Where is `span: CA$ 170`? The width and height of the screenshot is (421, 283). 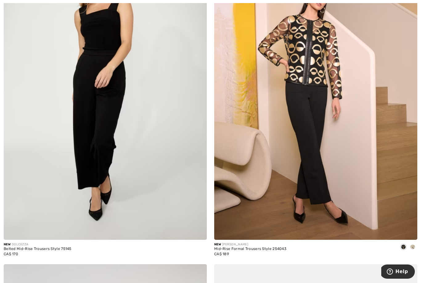
span: CA$ 170 is located at coordinates (11, 254).